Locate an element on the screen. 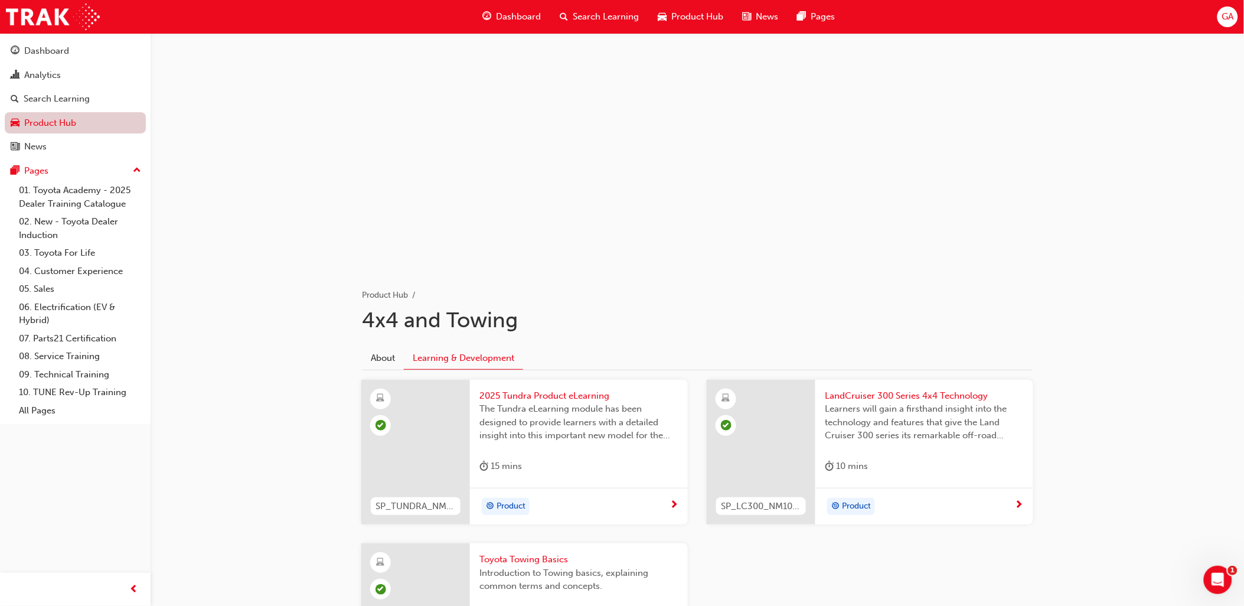  span: 2025 Tundra Product eLearning is located at coordinates (579, 396).